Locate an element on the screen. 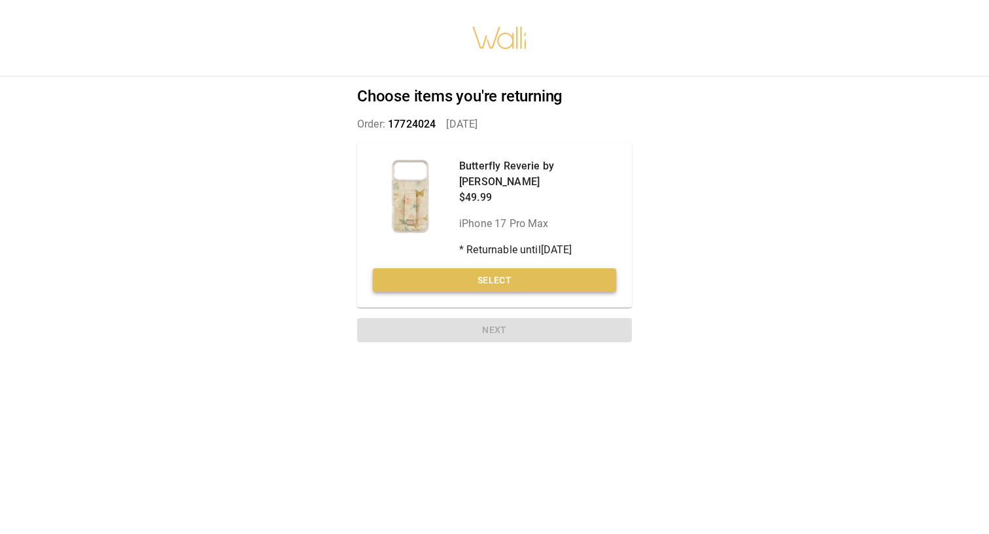 The height and width of the screenshot is (534, 989). img: walli-inc.myshopify.com is located at coordinates (500, 38).